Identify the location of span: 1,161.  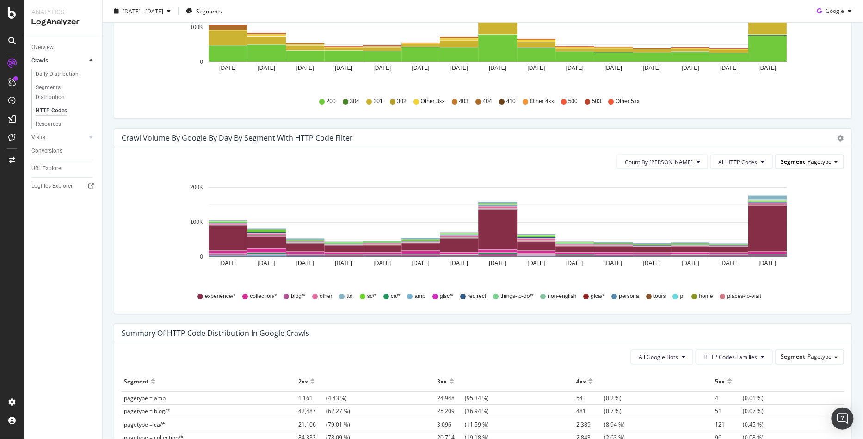
(312, 398).